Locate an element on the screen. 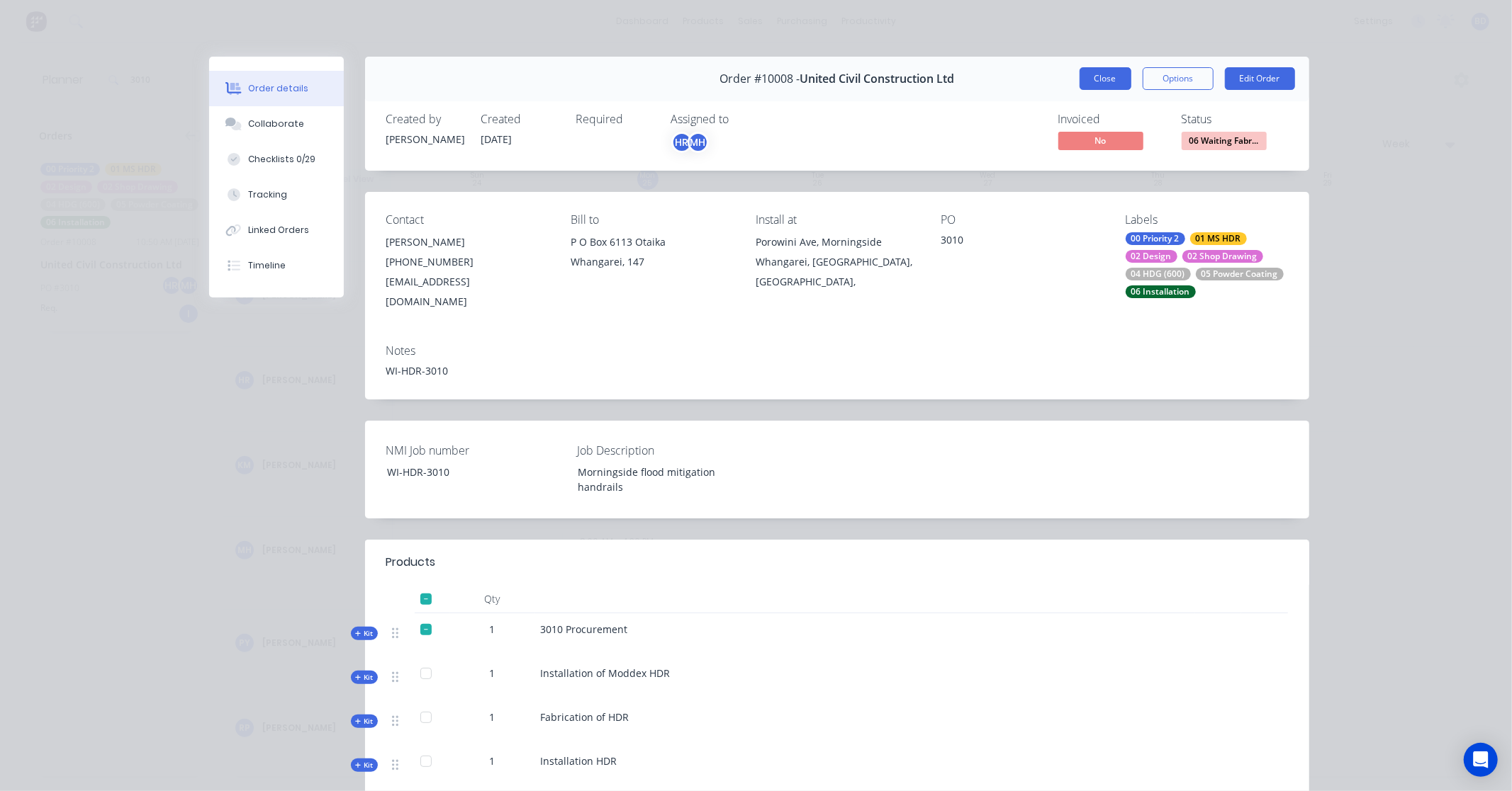 The image size is (1512, 791). div: Tracking is located at coordinates (267, 195).